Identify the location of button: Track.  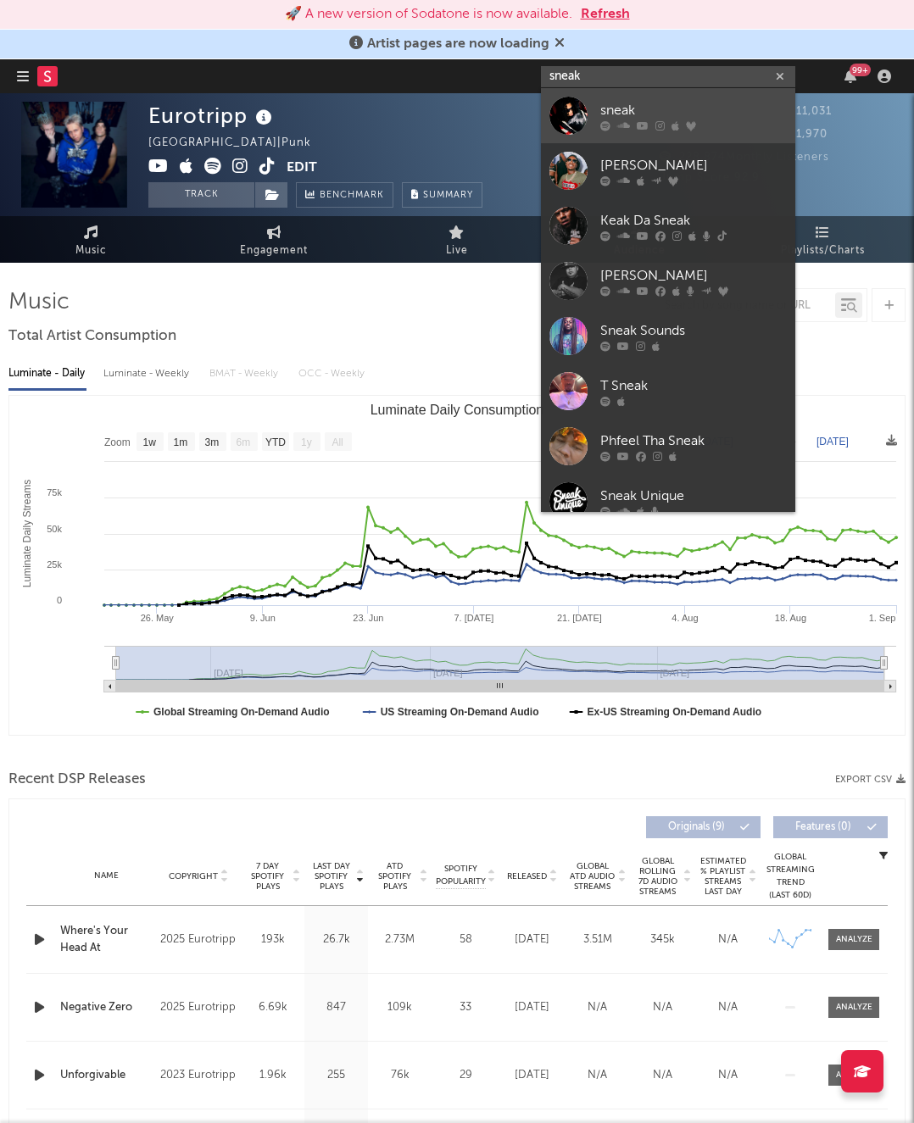
(201, 195).